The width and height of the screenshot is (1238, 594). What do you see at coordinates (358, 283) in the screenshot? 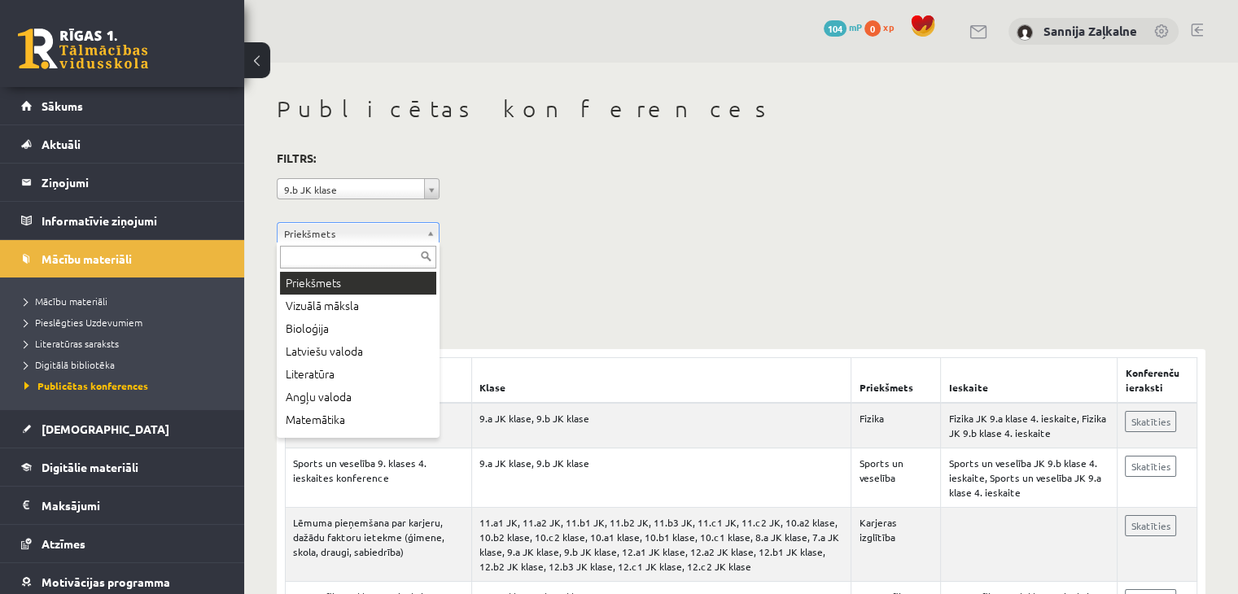
I see `div: Priekšmets` at bounding box center [358, 283].